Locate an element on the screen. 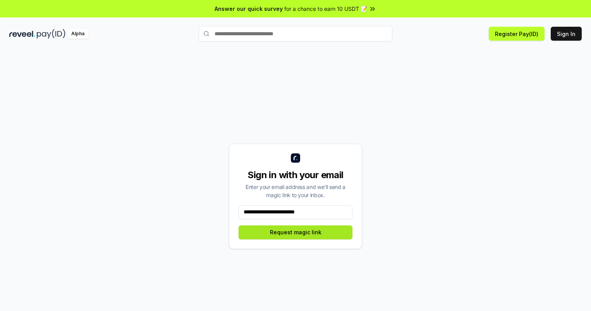 The image size is (591, 311). button: Sign In is located at coordinates (566, 34).